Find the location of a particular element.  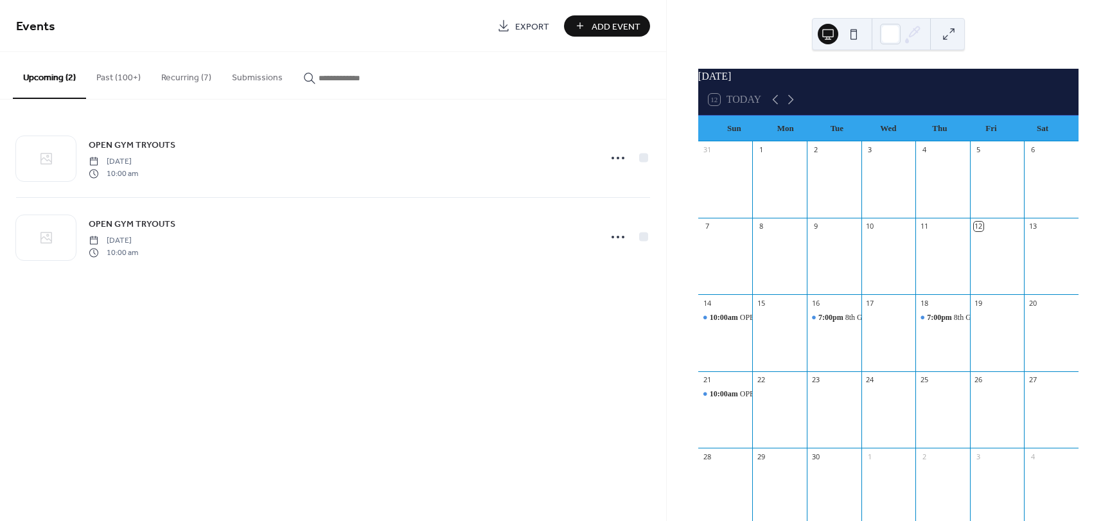

div: 10 is located at coordinates (870, 226).